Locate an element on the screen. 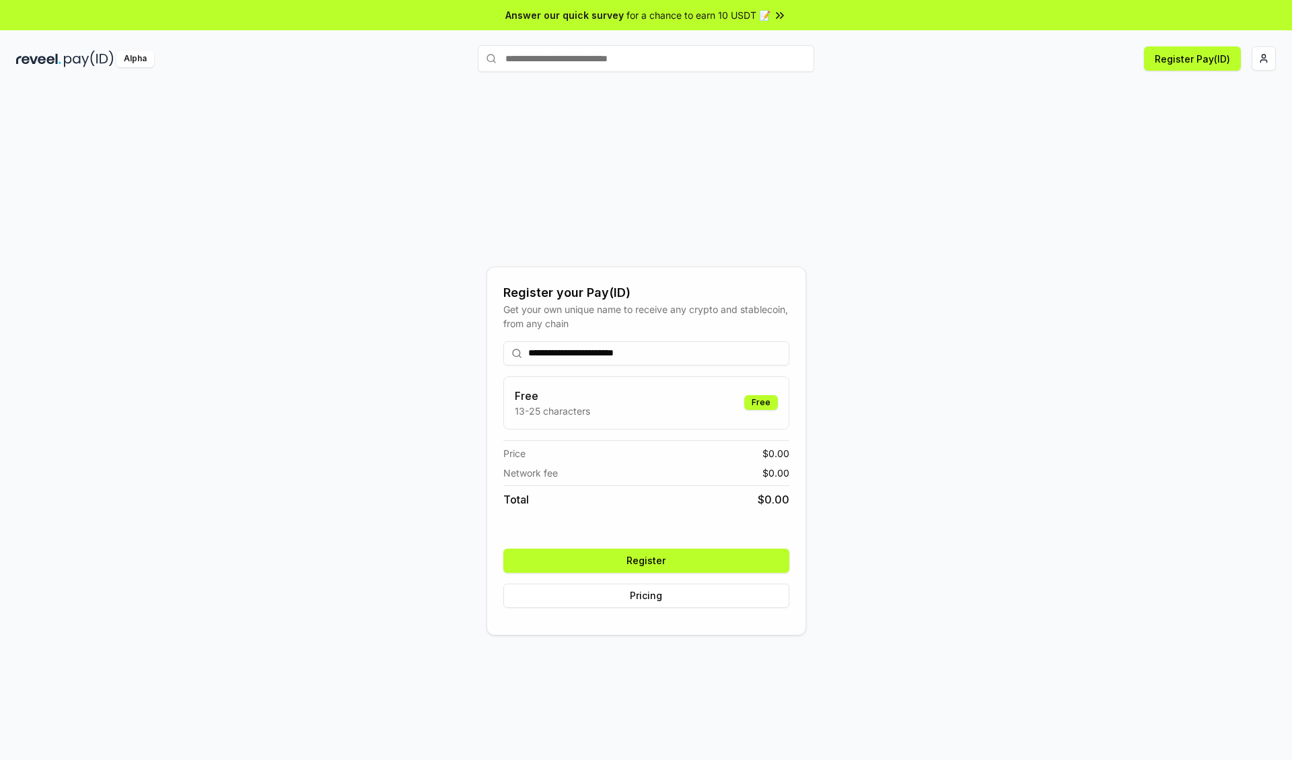  button: Pricing is located at coordinates (646, 595).